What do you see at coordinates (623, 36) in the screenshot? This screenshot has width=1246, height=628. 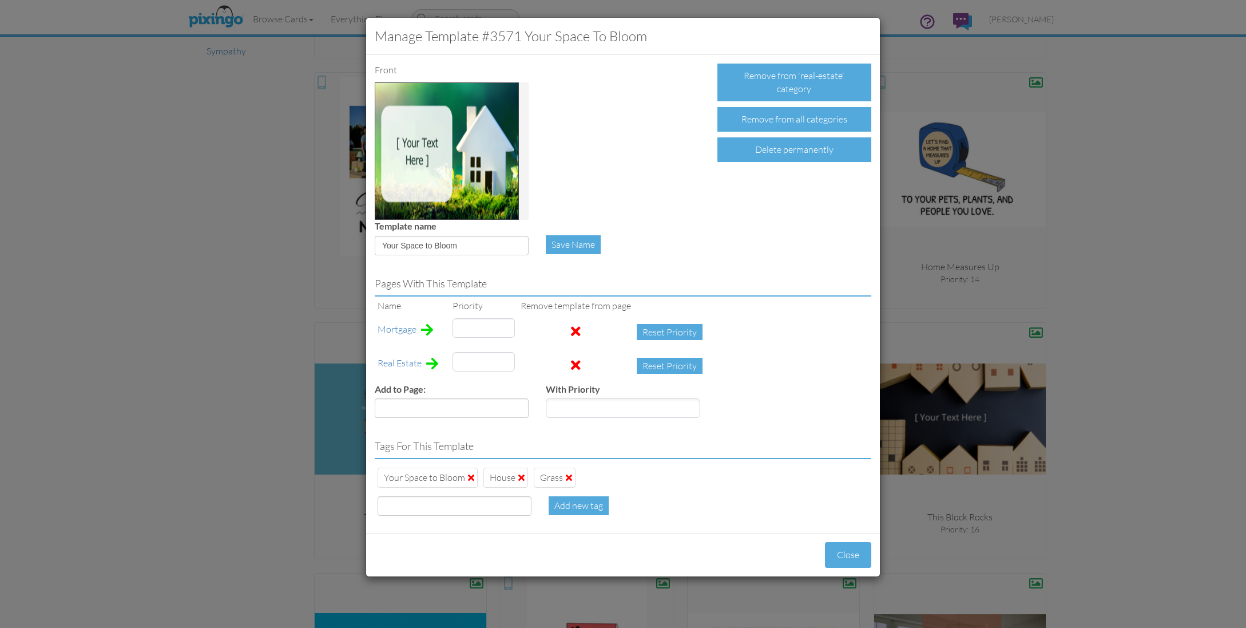 I see `h3: Manage Template #3571 Your Space to Bloom` at bounding box center [623, 36].